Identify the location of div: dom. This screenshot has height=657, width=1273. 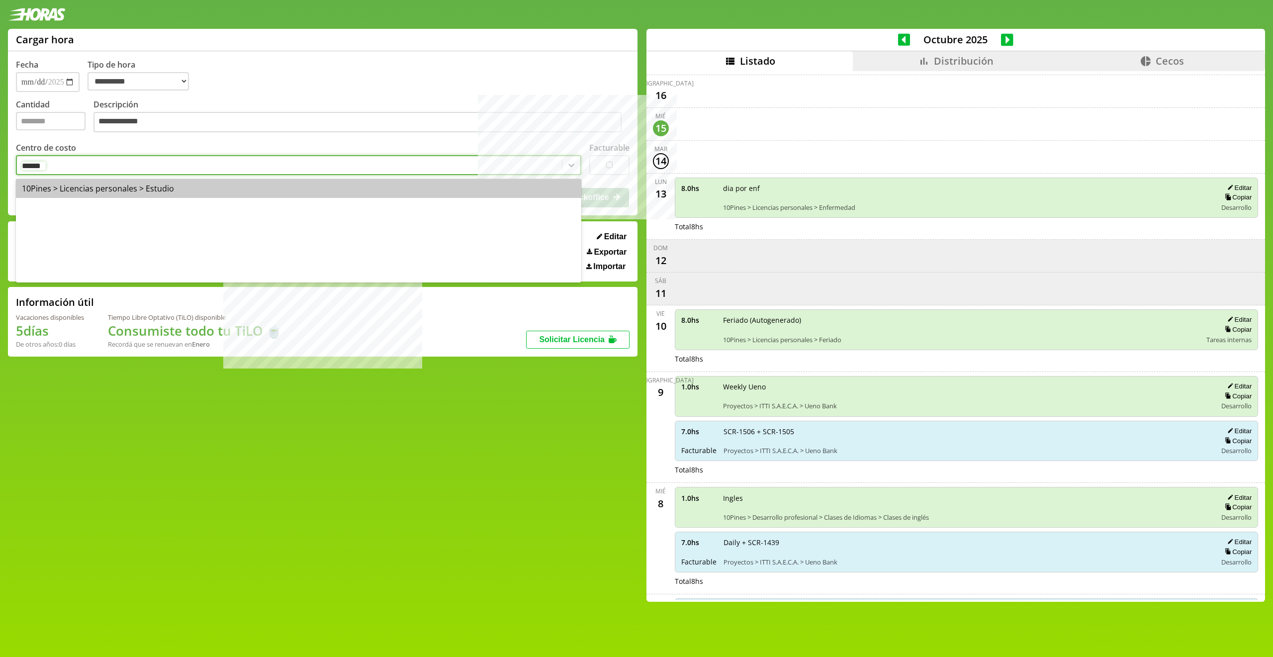
(661, 248).